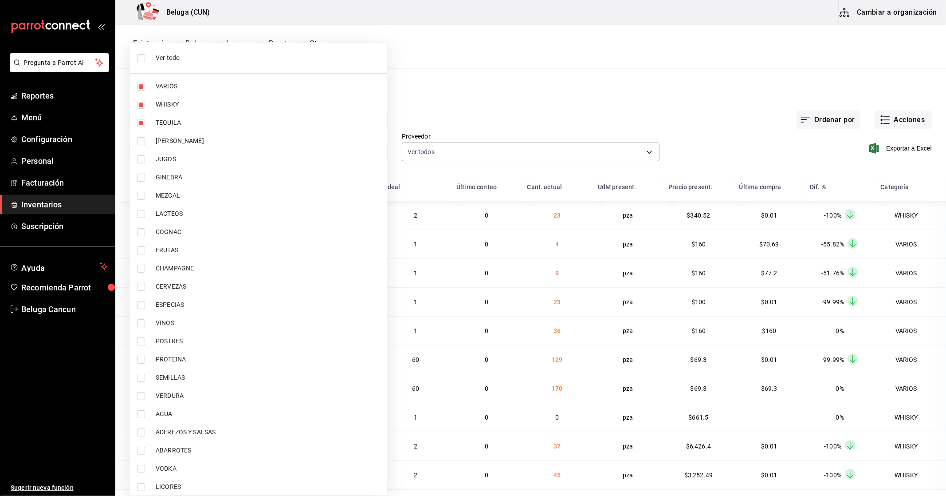  What do you see at coordinates (268, 177) in the screenshot?
I see `span: GINEBRA` at bounding box center [268, 177].